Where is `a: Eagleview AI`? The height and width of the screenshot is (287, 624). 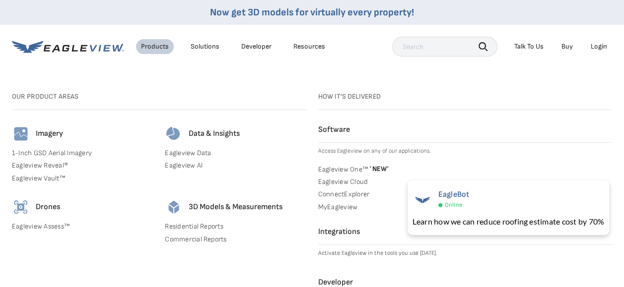 a: Eagleview AI is located at coordinates (235, 166).